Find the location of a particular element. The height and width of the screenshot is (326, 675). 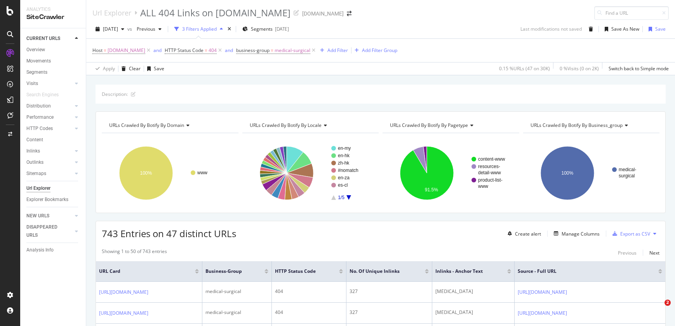

text: en-my is located at coordinates (344, 148).